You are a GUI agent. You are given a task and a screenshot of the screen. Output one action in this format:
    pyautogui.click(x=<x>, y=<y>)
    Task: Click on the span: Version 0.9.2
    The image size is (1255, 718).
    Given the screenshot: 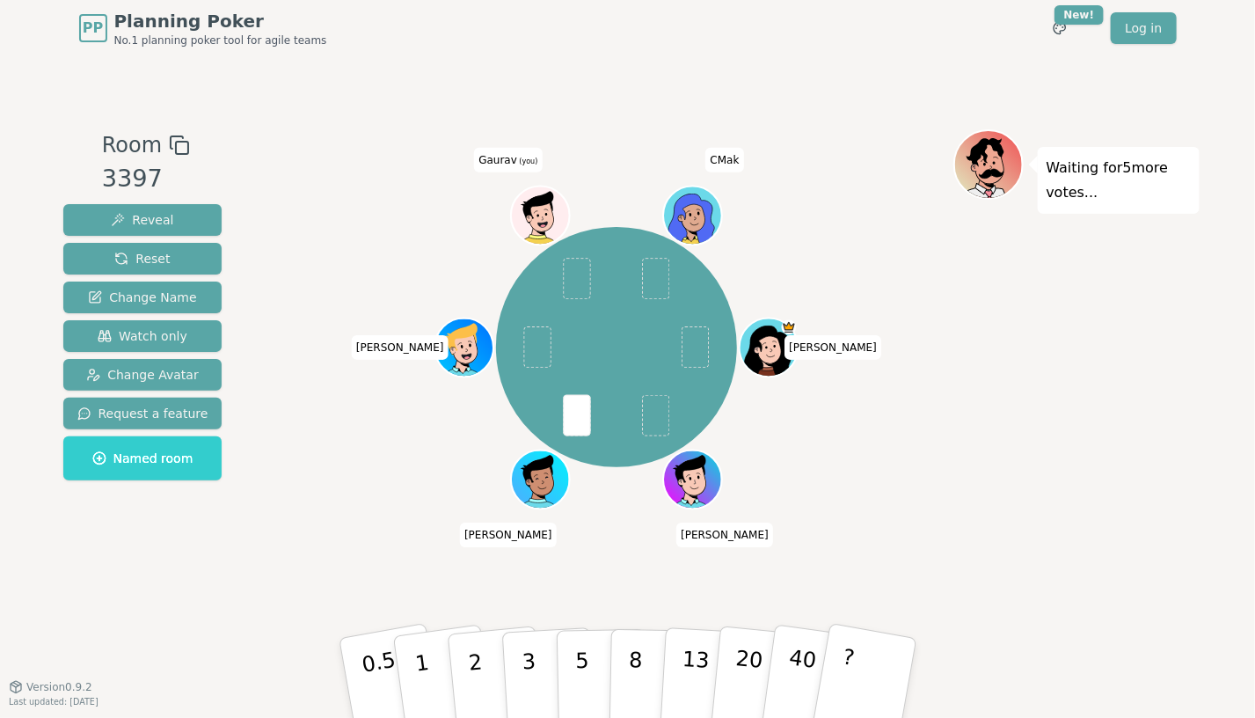 What is the action you would take?
    pyautogui.click(x=59, y=687)
    